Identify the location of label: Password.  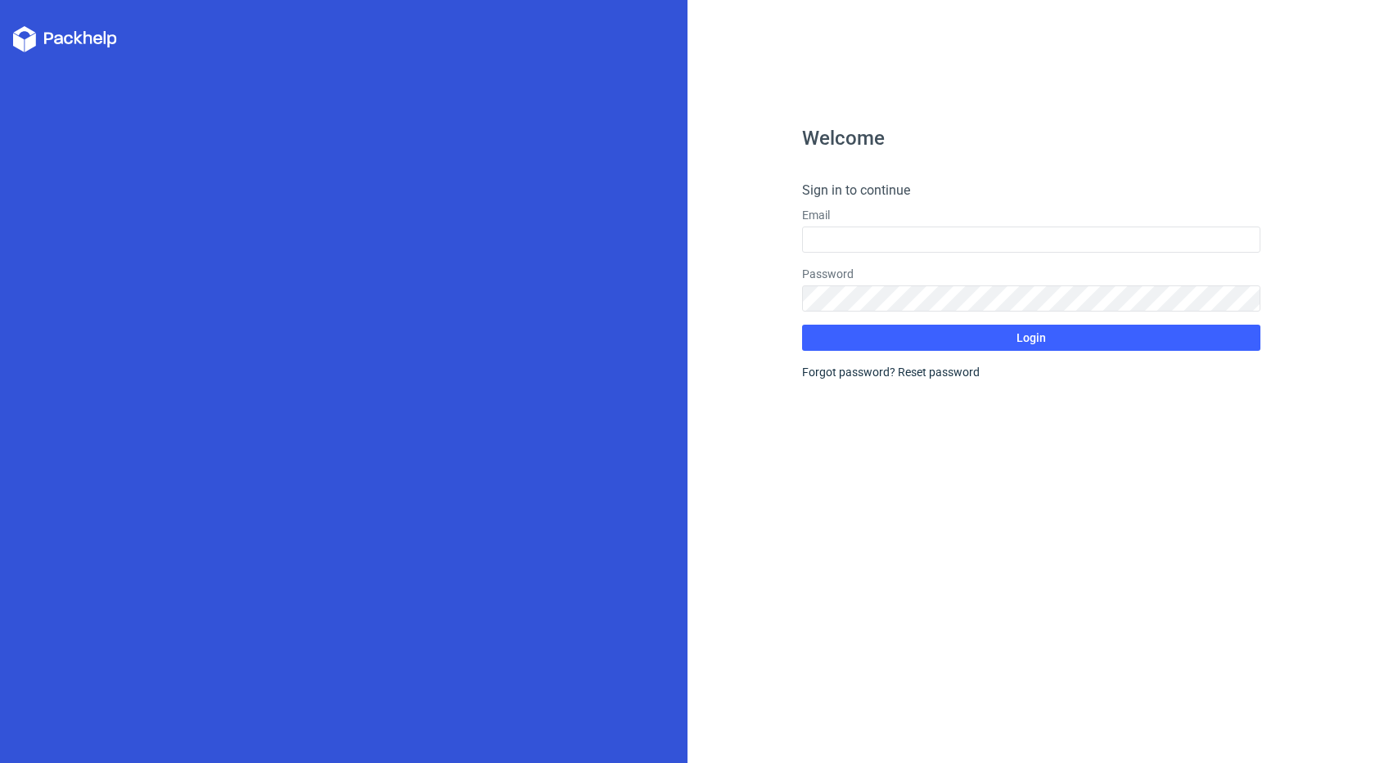
(1031, 274).